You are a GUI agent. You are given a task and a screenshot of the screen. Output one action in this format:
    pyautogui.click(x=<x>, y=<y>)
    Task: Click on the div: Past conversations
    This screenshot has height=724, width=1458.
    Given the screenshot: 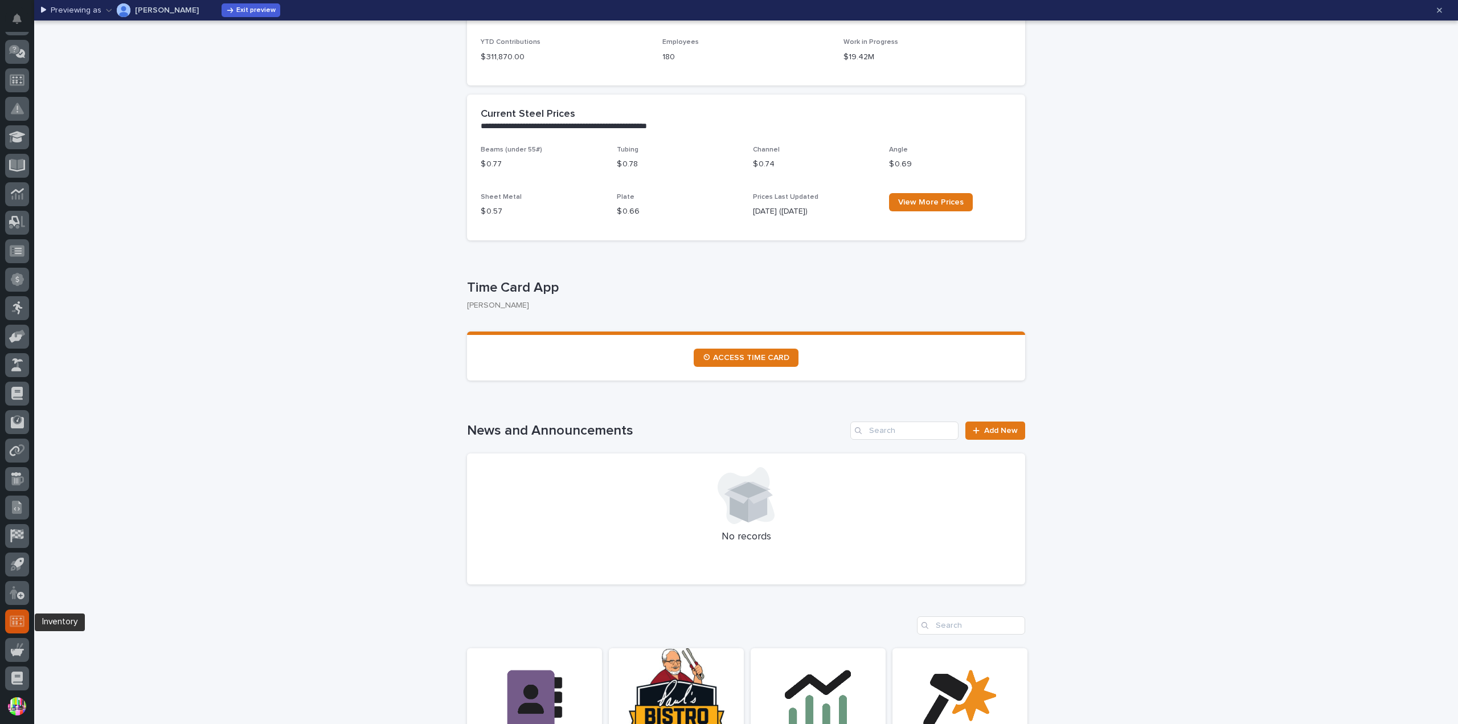 What is the action you would take?
    pyautogui.click(x=44, y=220)
    